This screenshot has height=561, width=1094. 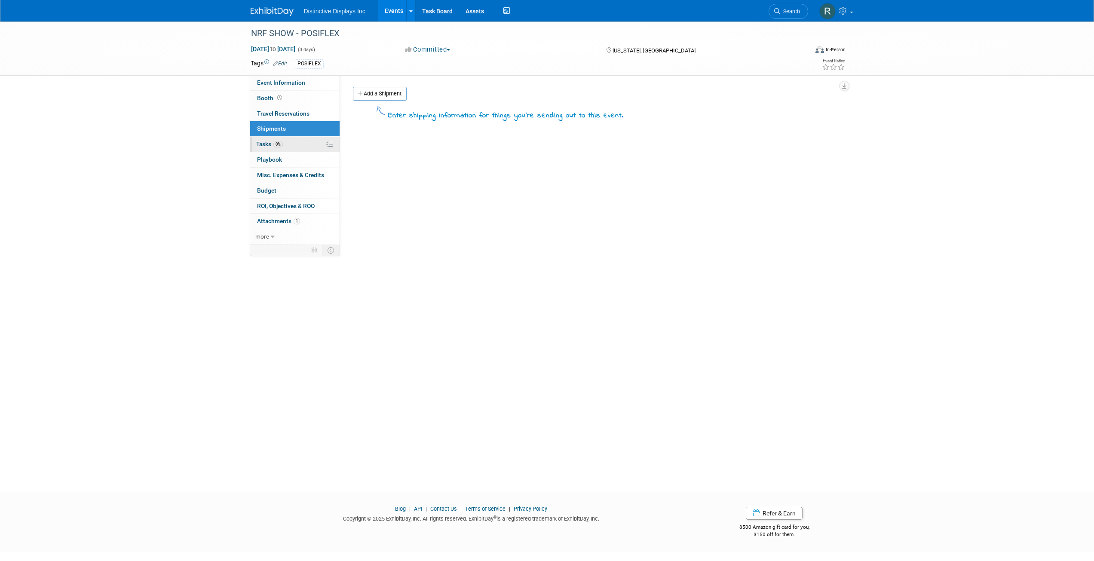 I want to click on img: ExhibitDay, so click(x=272, y=12).